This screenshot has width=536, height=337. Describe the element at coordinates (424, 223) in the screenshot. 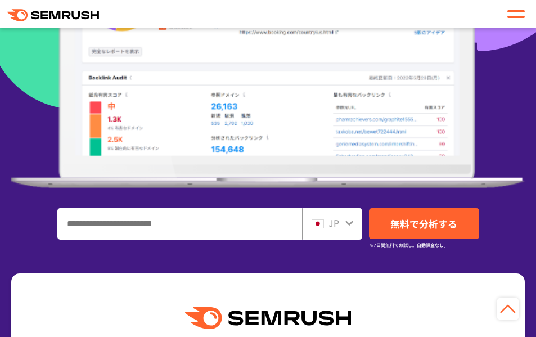

I see `a: 無料で分析する` at that location.